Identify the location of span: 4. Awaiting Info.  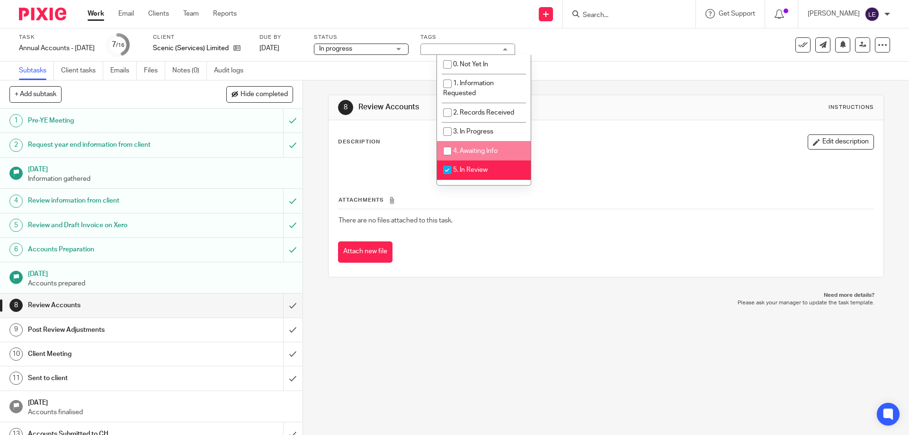
(475, 151).